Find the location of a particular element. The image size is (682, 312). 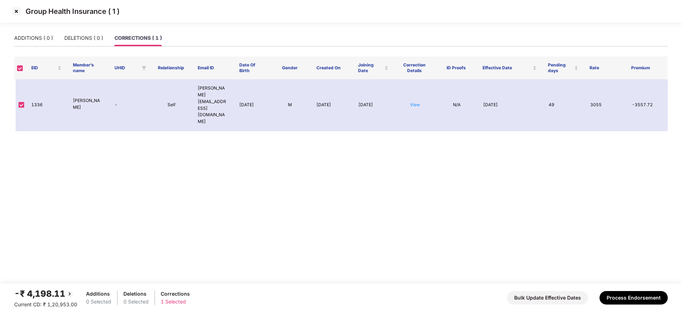

span: Joining Date is located at coordinates (371, 68).